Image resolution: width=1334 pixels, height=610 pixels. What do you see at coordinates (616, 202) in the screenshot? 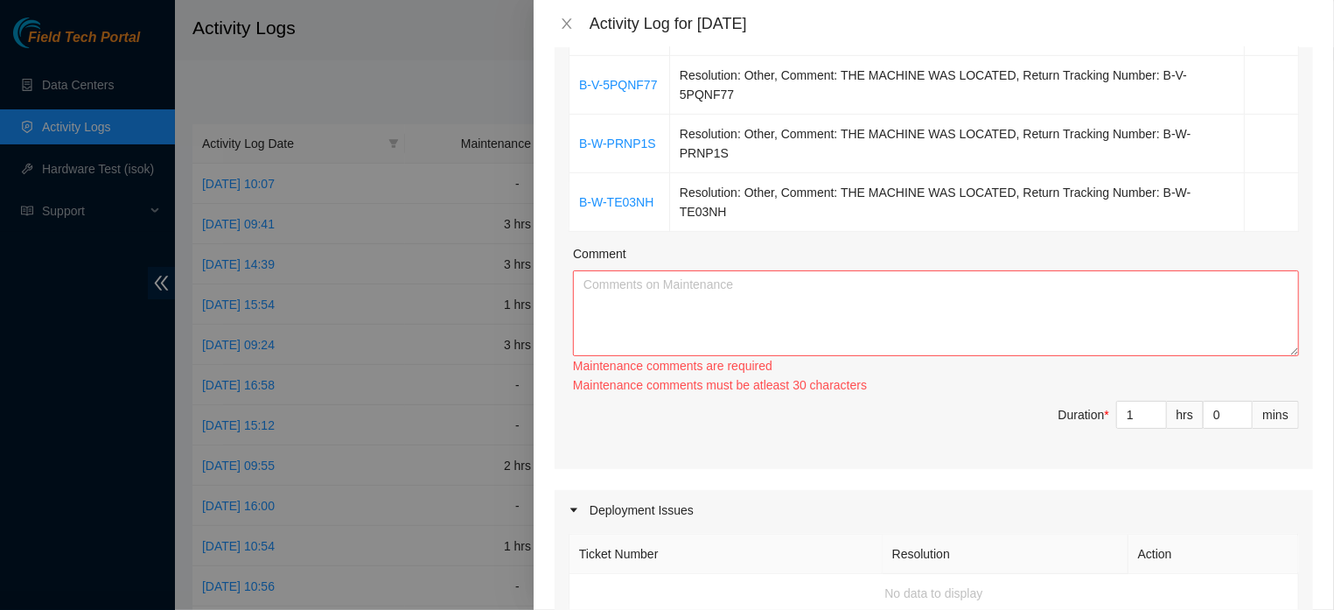
I see `a: B-W-TE03NH` at bounding box center [616, 202].